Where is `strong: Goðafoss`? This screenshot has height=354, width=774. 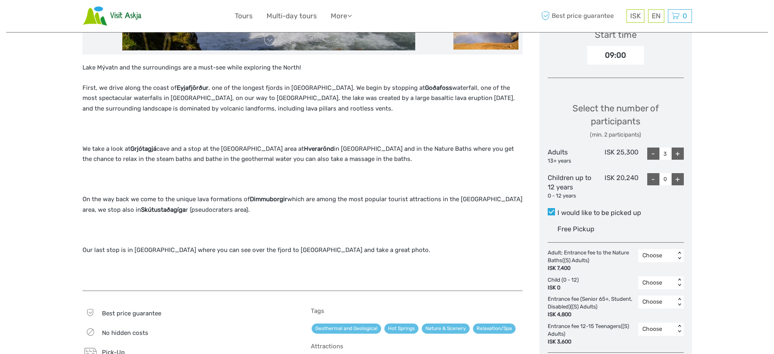 strong: Goðafoss is located at coordinates (439, 88).